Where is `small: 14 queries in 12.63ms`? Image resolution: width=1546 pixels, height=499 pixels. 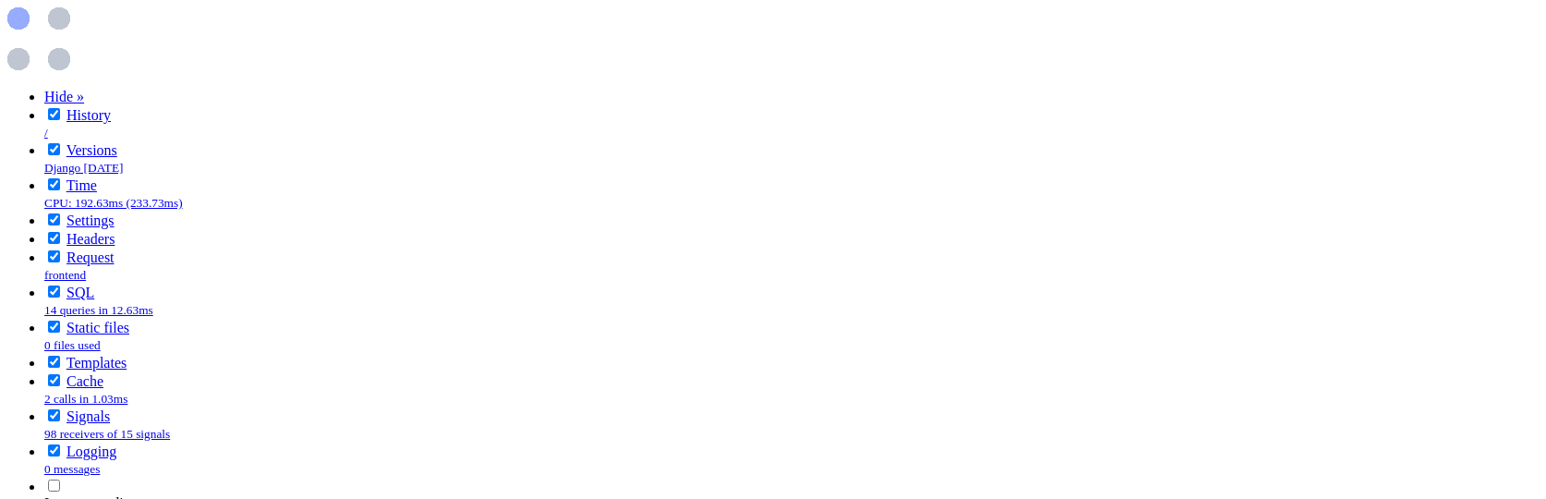
small: 14 queries in 12.63ms is located at coordinates (99, 309).